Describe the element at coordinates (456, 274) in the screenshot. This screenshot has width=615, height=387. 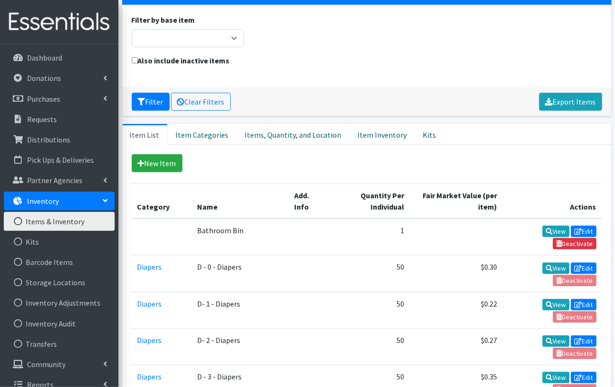
I see `td: $0.30` at that location.